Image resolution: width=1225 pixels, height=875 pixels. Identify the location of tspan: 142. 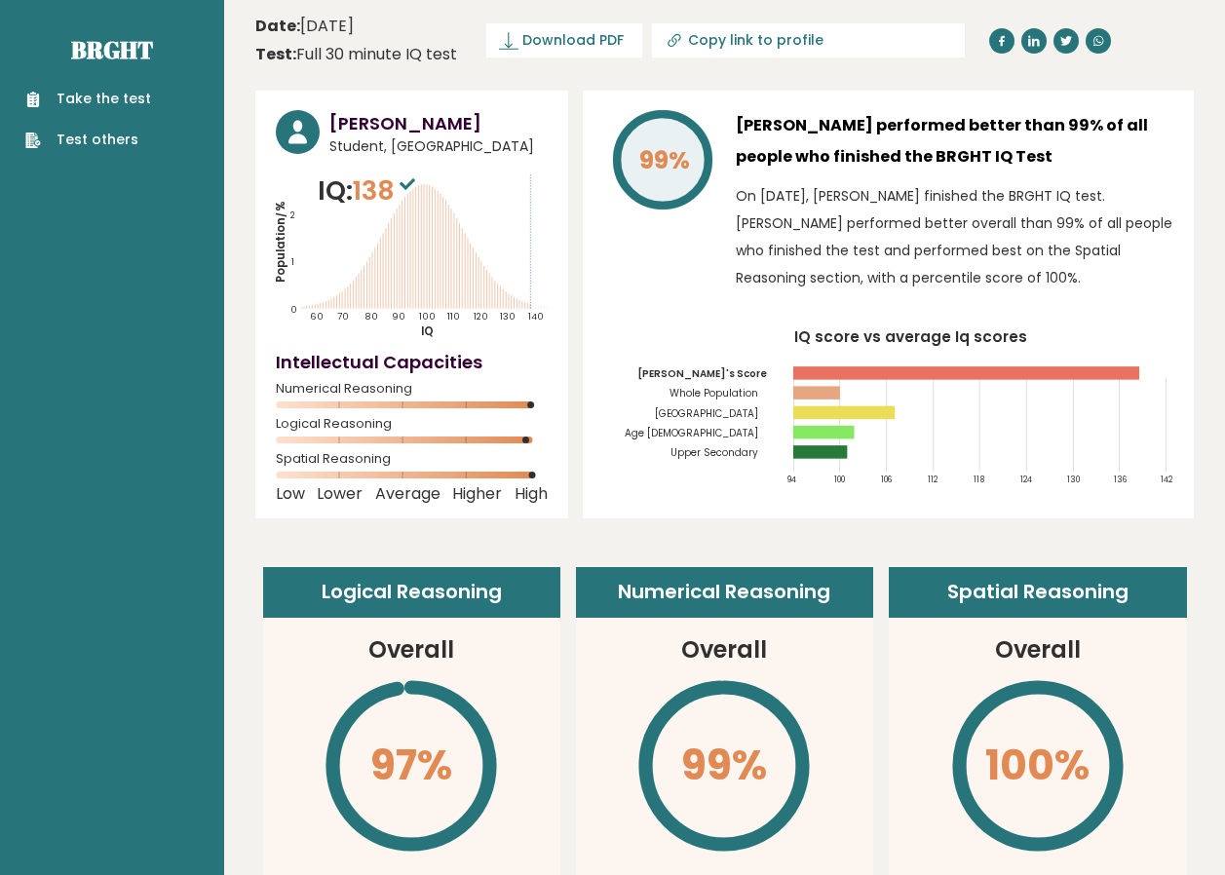
(1167, 480).